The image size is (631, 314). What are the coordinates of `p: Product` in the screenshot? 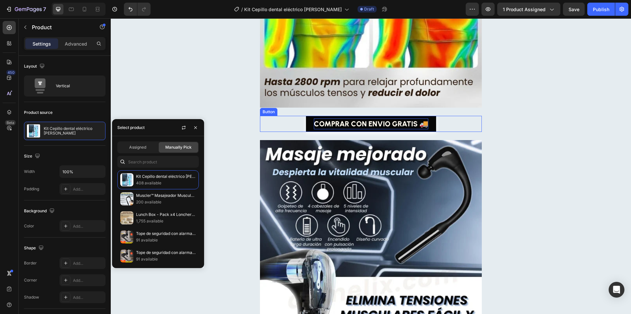 It's located at (60, 27).